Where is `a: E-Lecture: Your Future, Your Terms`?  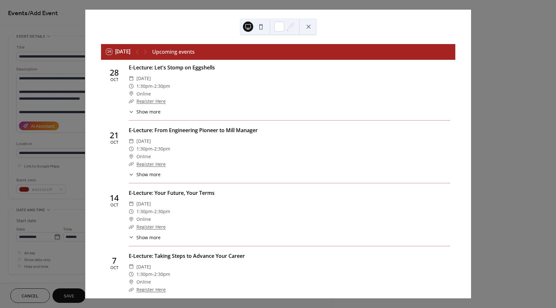 a: E-Lecture: Your Future, Your Terms is located at coordinates (171, 193).